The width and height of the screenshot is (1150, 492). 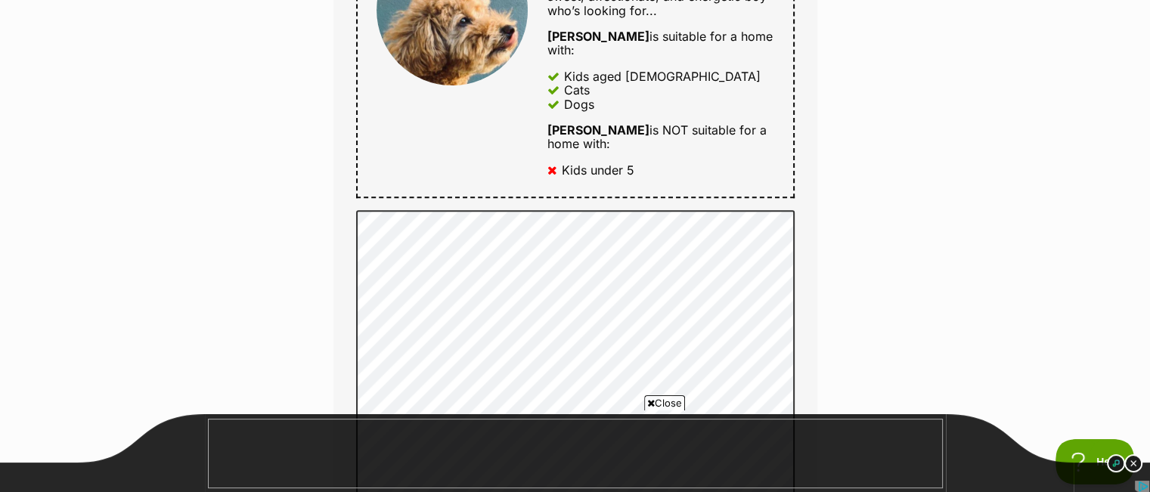 I want to click on div: is NOT suitable for a home with:, so click(x=660, y=137).